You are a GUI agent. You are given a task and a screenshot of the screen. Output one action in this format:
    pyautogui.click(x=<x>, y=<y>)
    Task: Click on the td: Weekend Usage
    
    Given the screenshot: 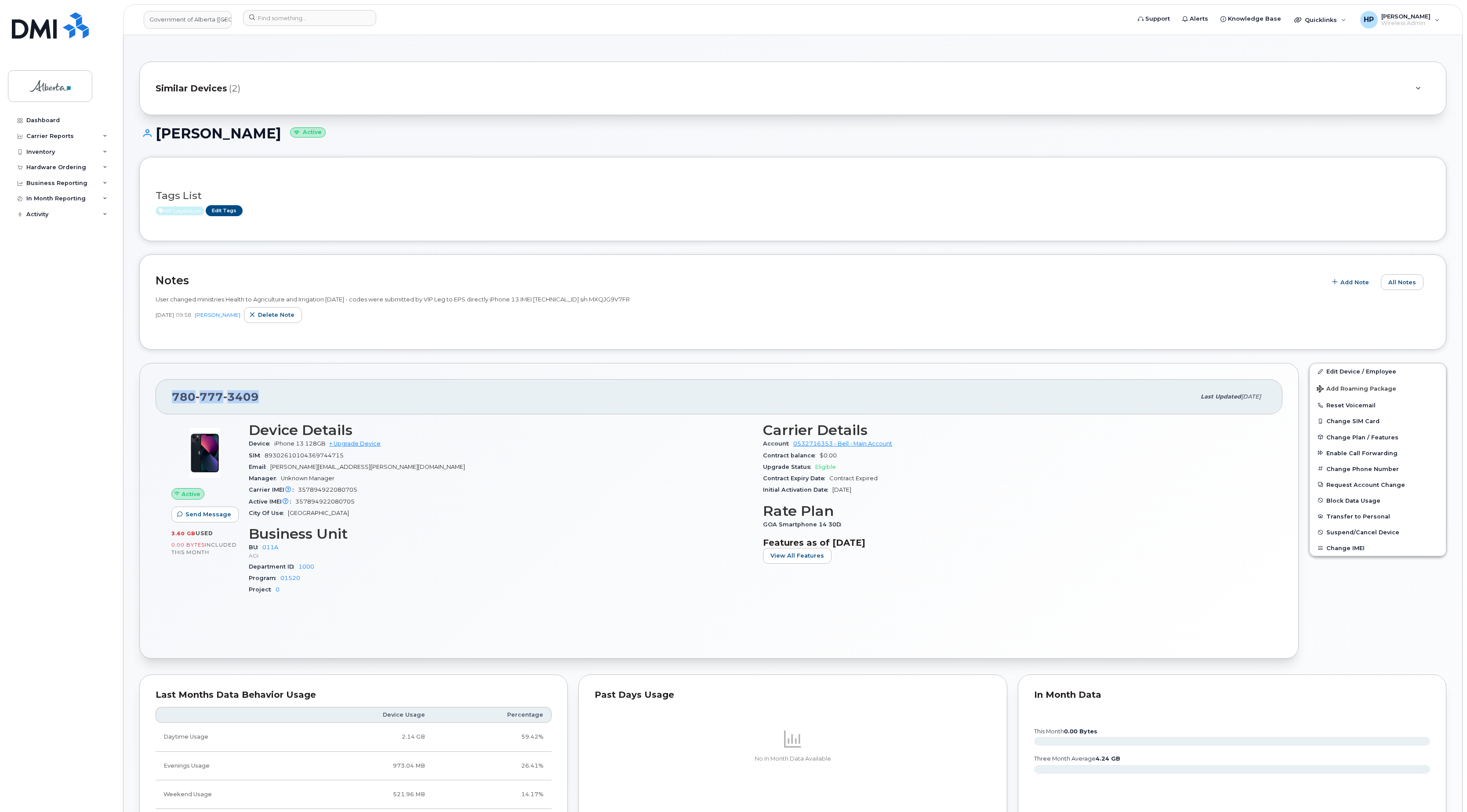 What is the action you would take?
    pyautogui.click(x=228, y=795)
    